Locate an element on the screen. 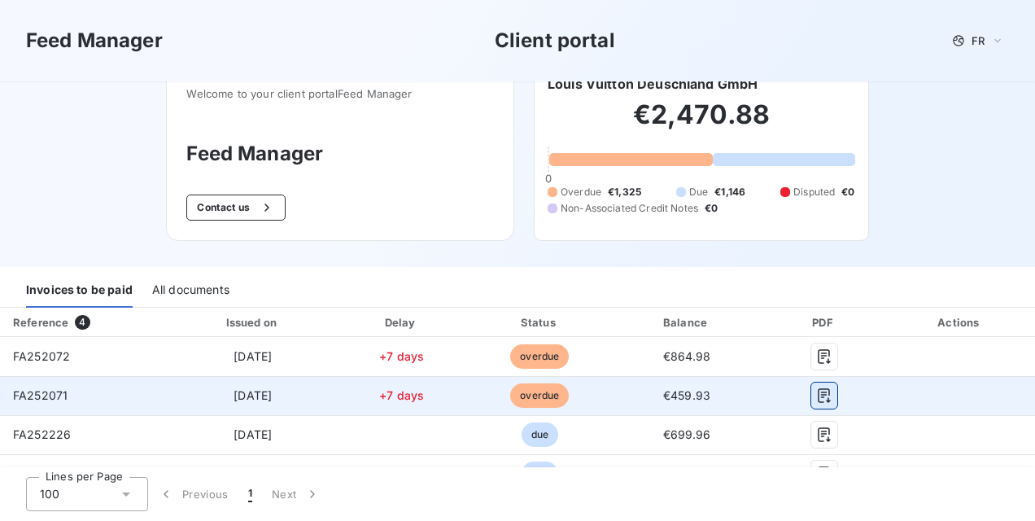 The height and width of the screenshot is (521, 1035). button: Previous is located at coordinates (193, 494).